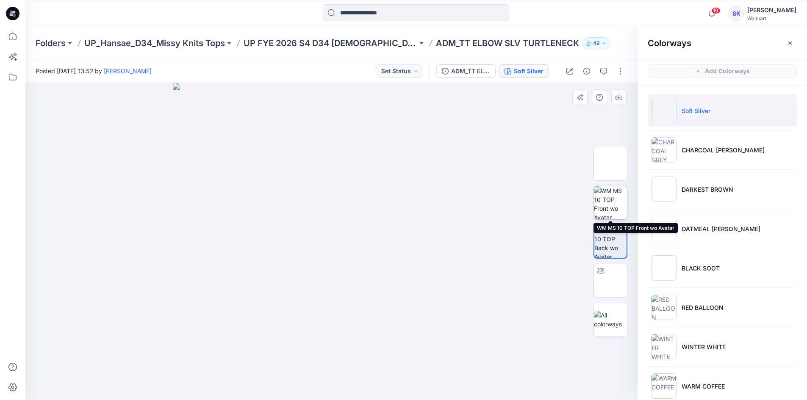 This screenshot has width=807, height=400. Describe the element at coordinates (664, 229) in the screenshot. I see `img: OATMEAL HEATHER` at that location.